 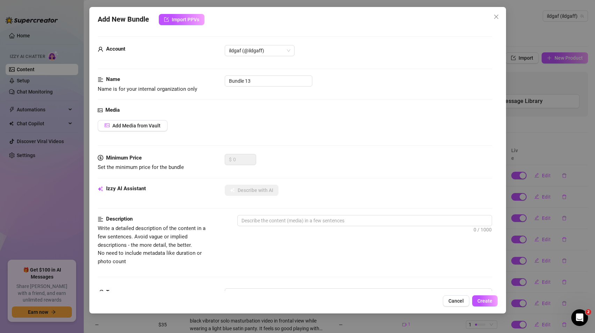 What do you see at coordinates (123, 20) in the screenshot?
I see `span: Add New Bundle` at bounding box center [123, 20].